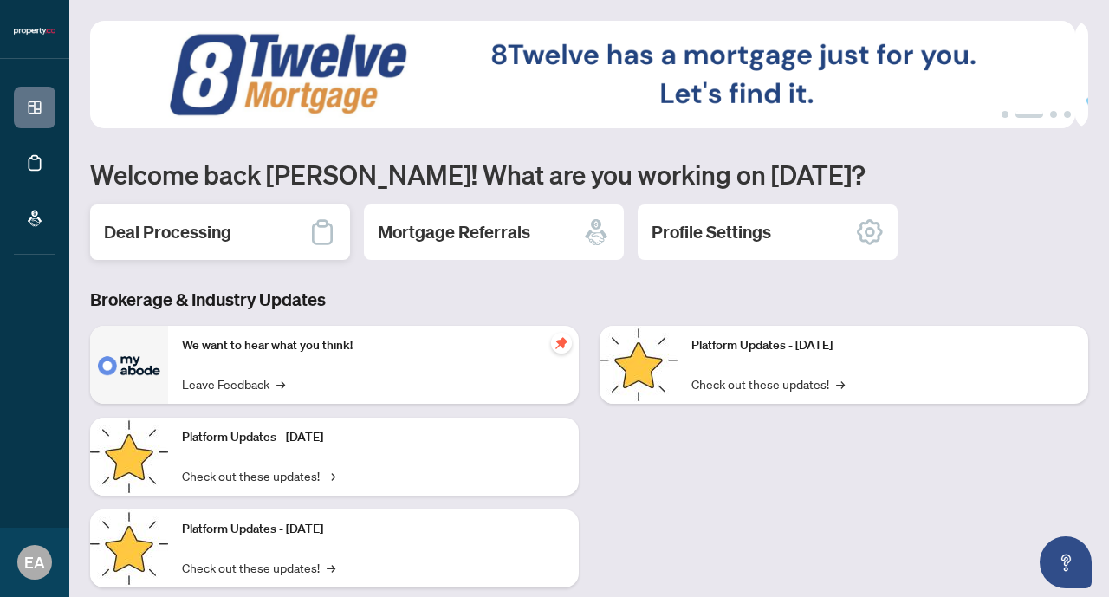 This screenshot has width=1109, height=597. I want to click on span: pushpin, so click(562, 343).